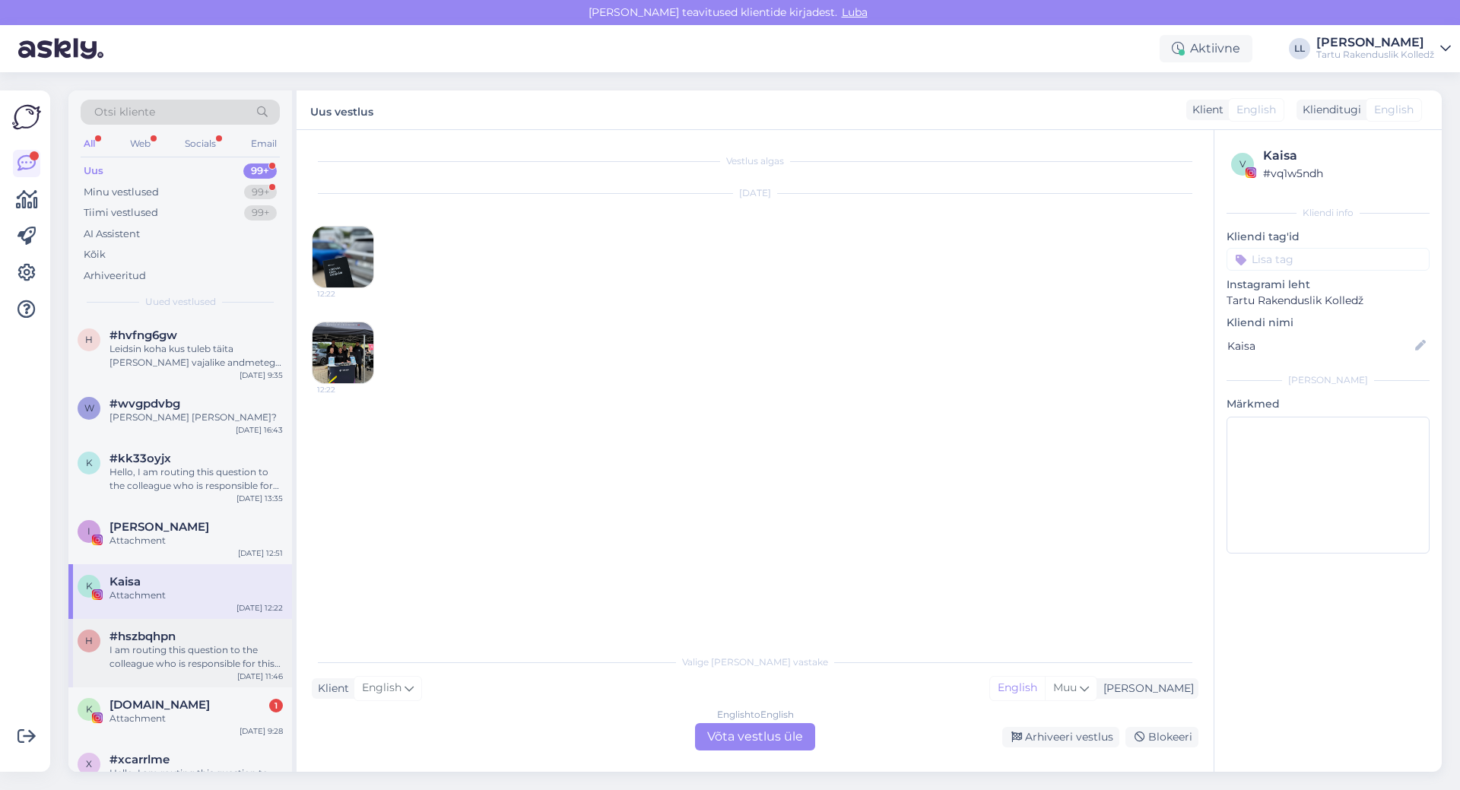 Image resolution: width=1460 pixels, height=790 pixels. What do you see at coordinates (89, 763) in the screenshot?
I see `span: x` at bounding box center [89, 763].